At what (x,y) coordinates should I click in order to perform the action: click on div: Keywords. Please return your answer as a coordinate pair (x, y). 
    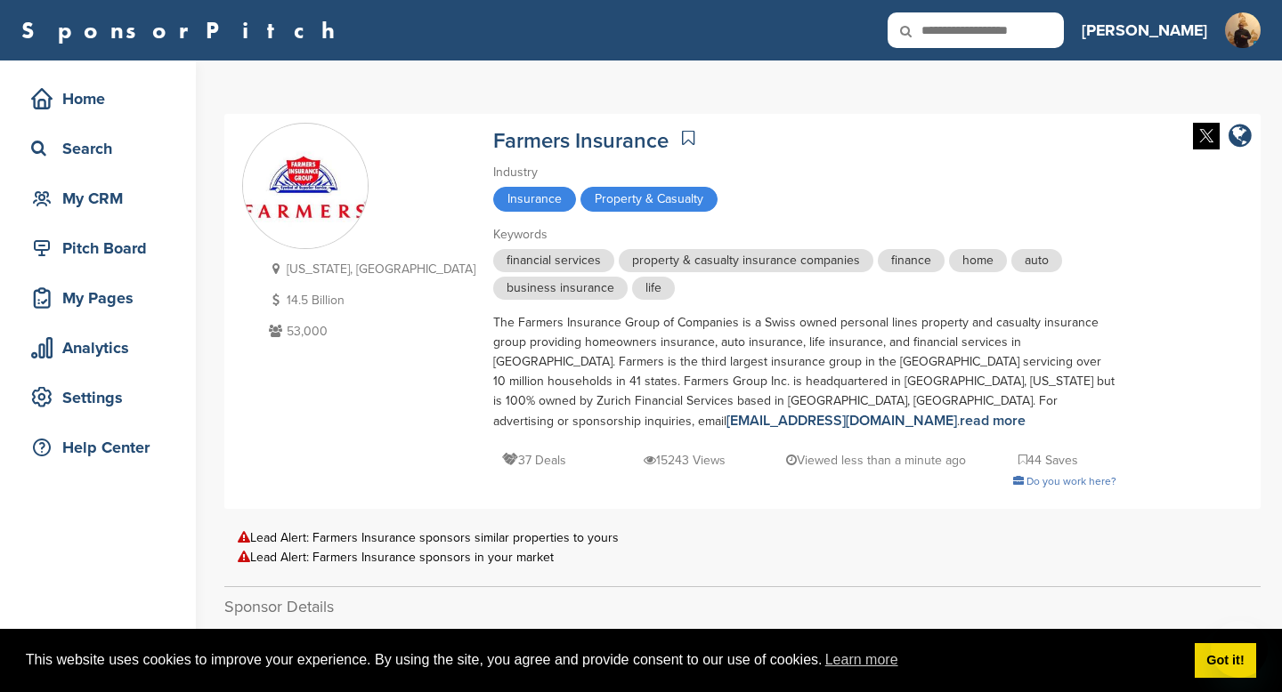
    Looking at the image, I should click on (805, 235).